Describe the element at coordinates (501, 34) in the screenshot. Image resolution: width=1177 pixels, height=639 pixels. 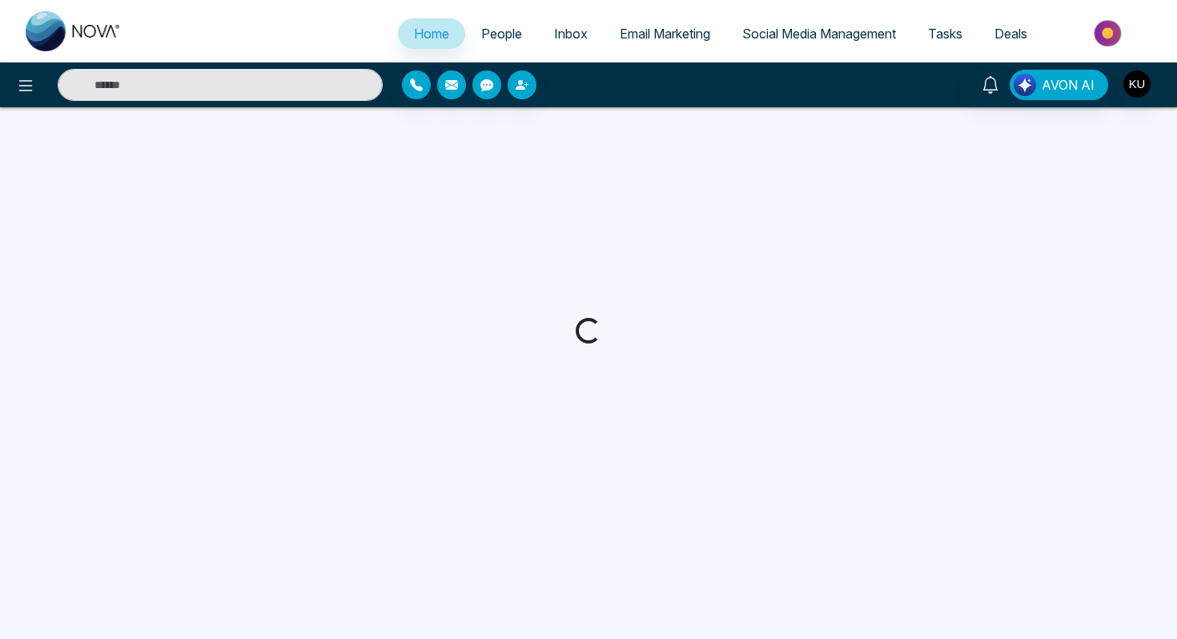
I see `span: People` at that location.